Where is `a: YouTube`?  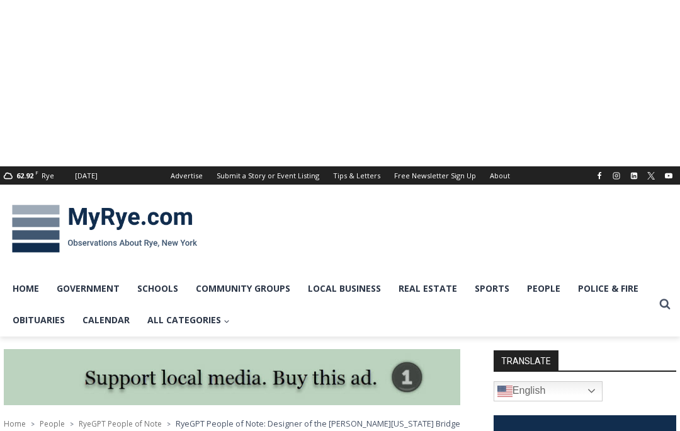
a: YouTube is located at coordinates (669, 176).